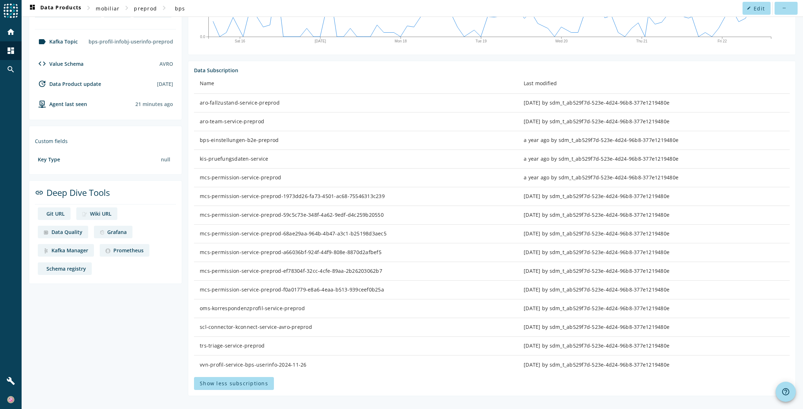  Describe the element at coordinates (356, 103) in the screenshot. I see `div: aro-fallzustand-service-preprod` at that location.